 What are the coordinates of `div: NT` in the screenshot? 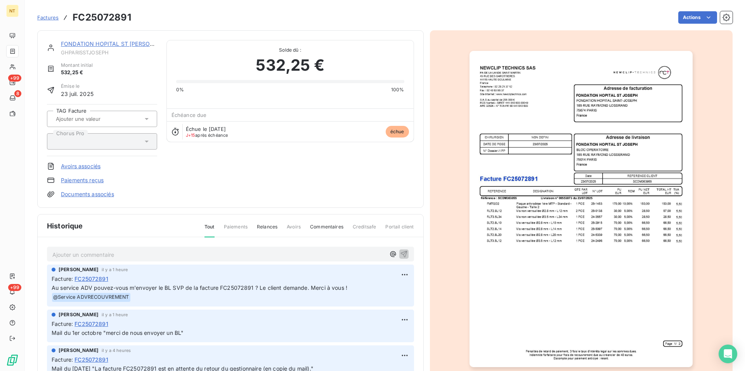 It's located at (12, 11).